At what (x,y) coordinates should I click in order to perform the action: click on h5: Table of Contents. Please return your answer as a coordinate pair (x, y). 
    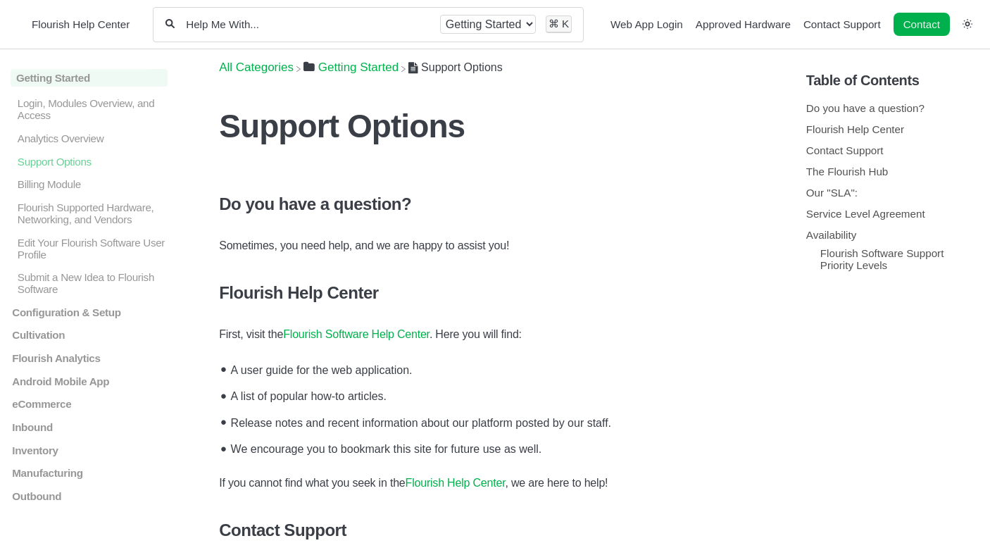
    Looking at the image, I should click on (893, 80).